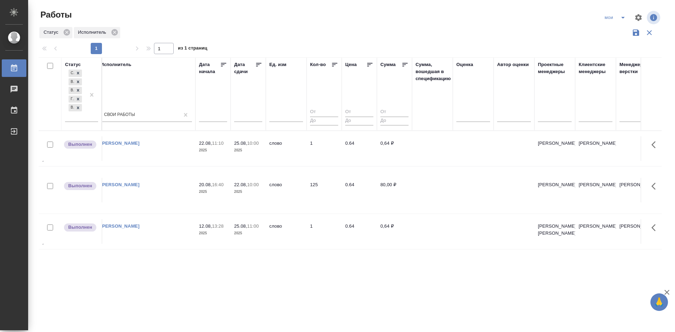 This screenshot has width=675, height=332. Describe the element at coordinates (278, 65) in the screenshot. I see `div: Ед. изм` at that location.